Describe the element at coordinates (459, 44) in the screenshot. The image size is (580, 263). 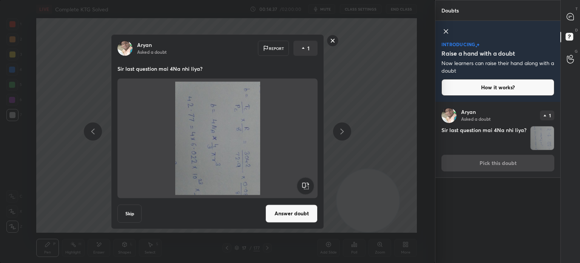
I see `p: introducing` at that location.